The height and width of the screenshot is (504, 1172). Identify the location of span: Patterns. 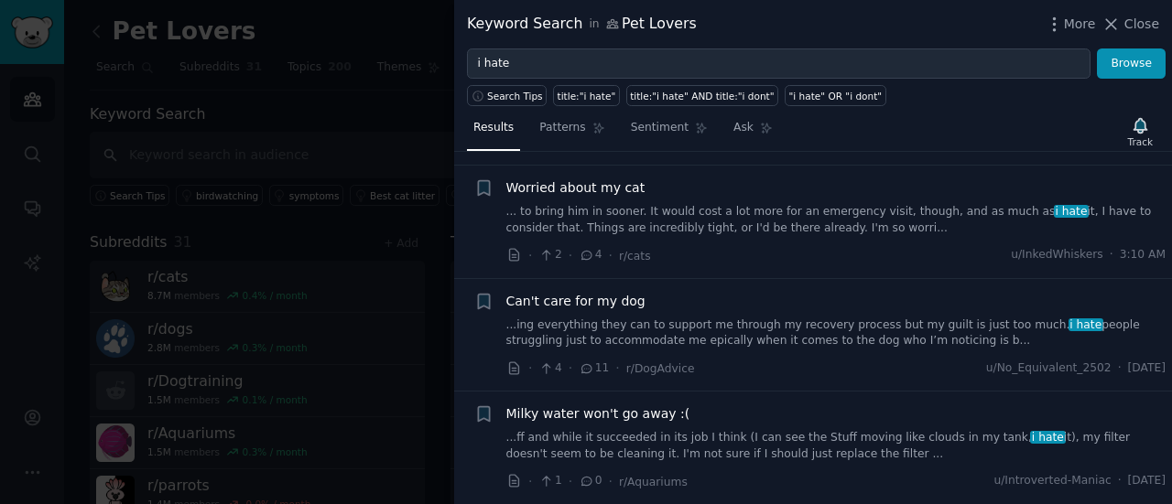
(562, 128).